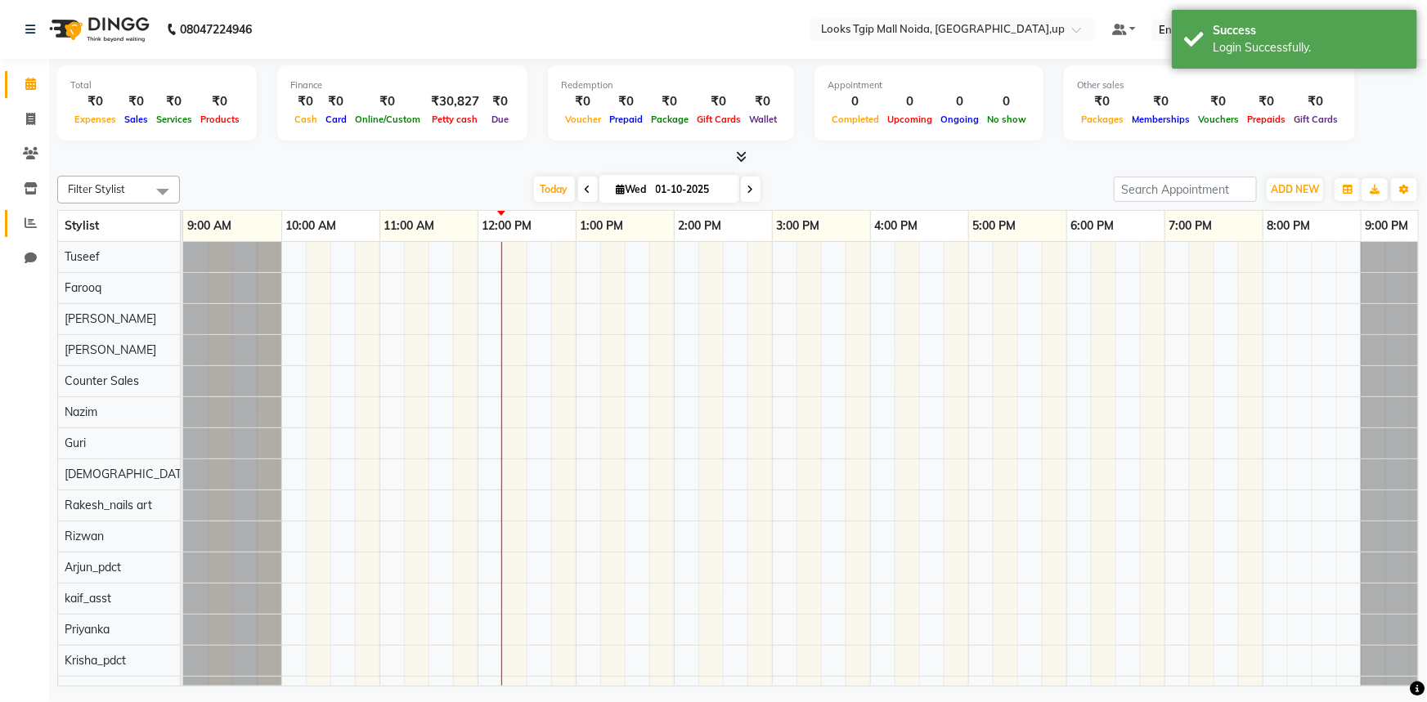 The image size is (1427, 702). I want to click on span: Card, so click(336, 119).